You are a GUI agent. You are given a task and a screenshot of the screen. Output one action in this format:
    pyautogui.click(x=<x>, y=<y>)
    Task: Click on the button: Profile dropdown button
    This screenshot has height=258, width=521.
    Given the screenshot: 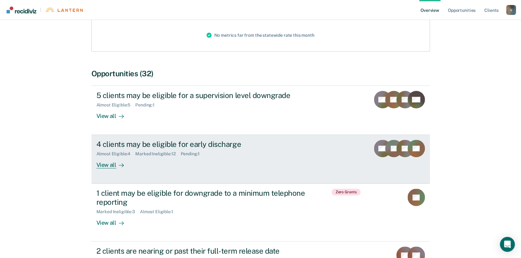 What is the action you would take?
    pyautogui.click(x=511, y=10)
    